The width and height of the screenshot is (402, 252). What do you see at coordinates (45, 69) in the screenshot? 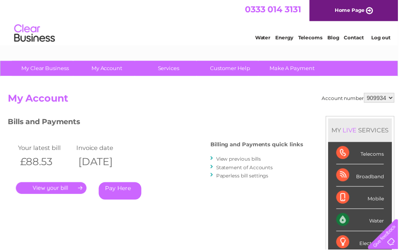
I see `a: My Clear Business` at bounding box center [45, 69].